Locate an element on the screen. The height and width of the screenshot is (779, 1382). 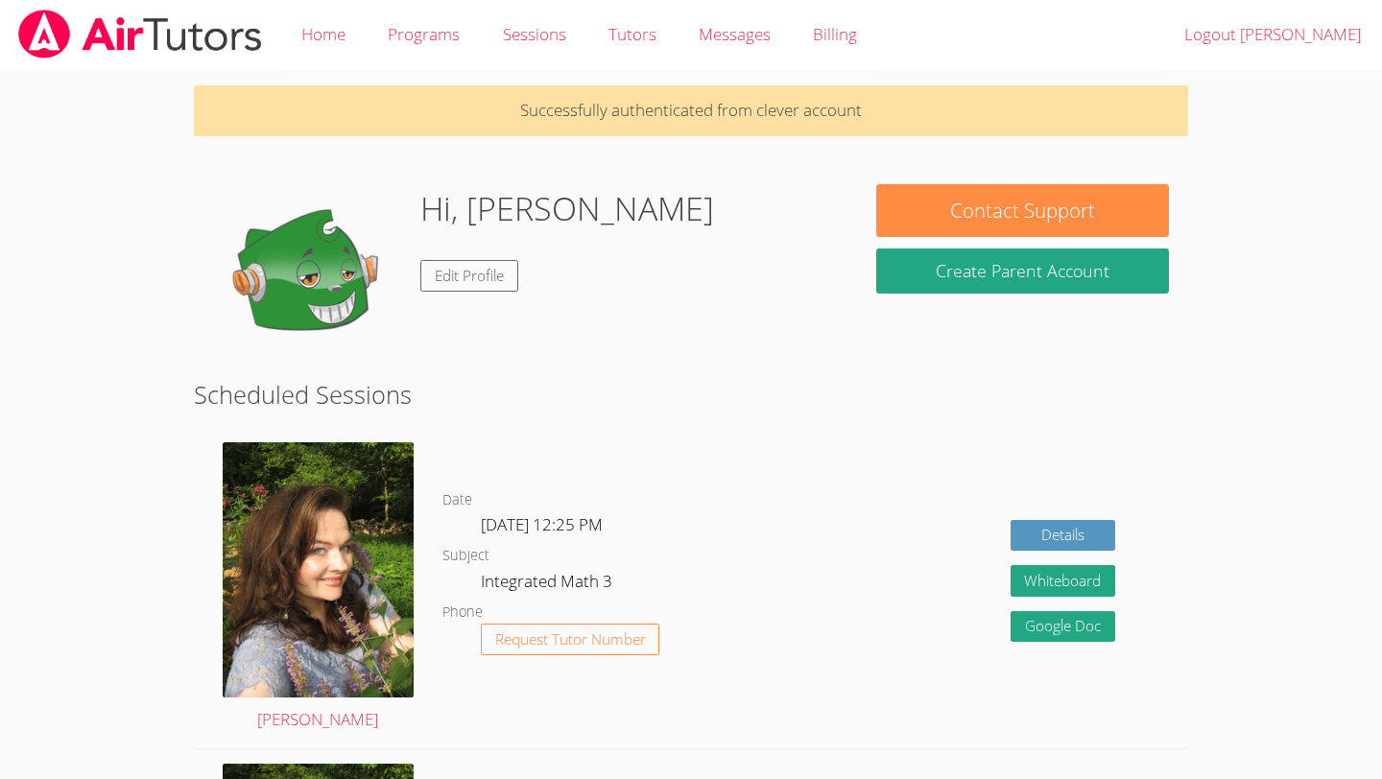
img: default.png is located at coordinates (309, 280).